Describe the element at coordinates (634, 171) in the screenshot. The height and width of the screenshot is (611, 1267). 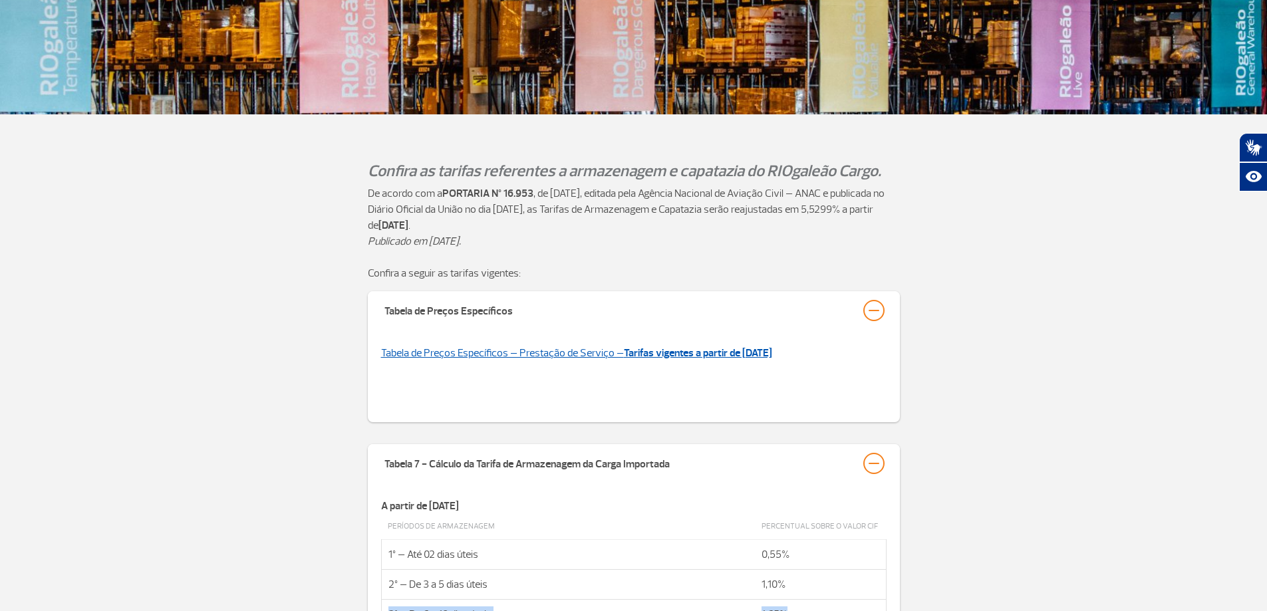
I see `p: Confira as tarifas referentes a armazenagem e capatazia do RIOgaleão Cargo.` at that location.